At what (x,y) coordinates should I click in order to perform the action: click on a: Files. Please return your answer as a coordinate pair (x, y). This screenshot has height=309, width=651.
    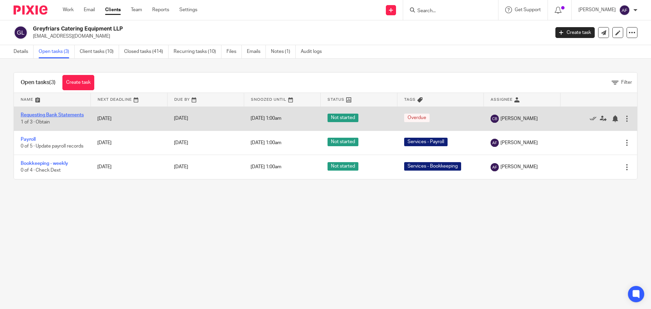
    Looking at the image, I should click on (234, 52).